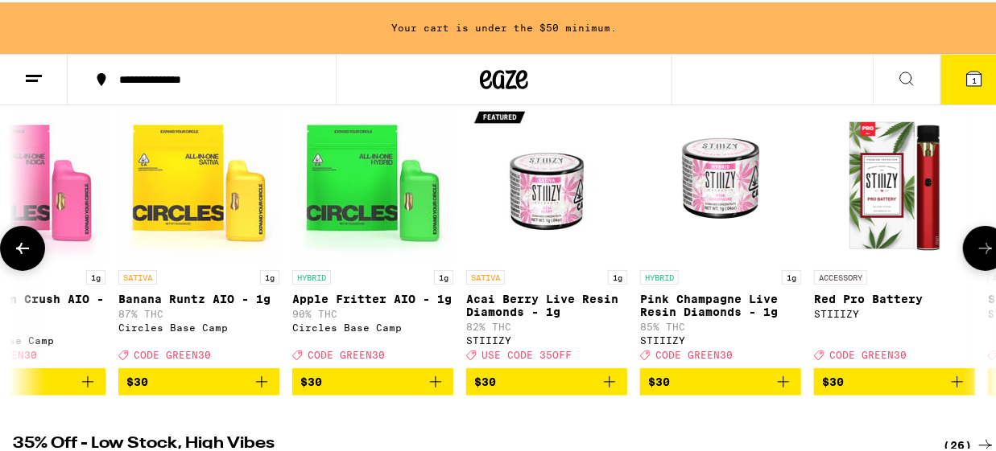 The height and width of the screenshot is (451, 996). What do you see at coordinates (894, 179) in the screenshot?
I see `img: STIIIZY - Red Pro Battery` at bounding box center [894, 179].